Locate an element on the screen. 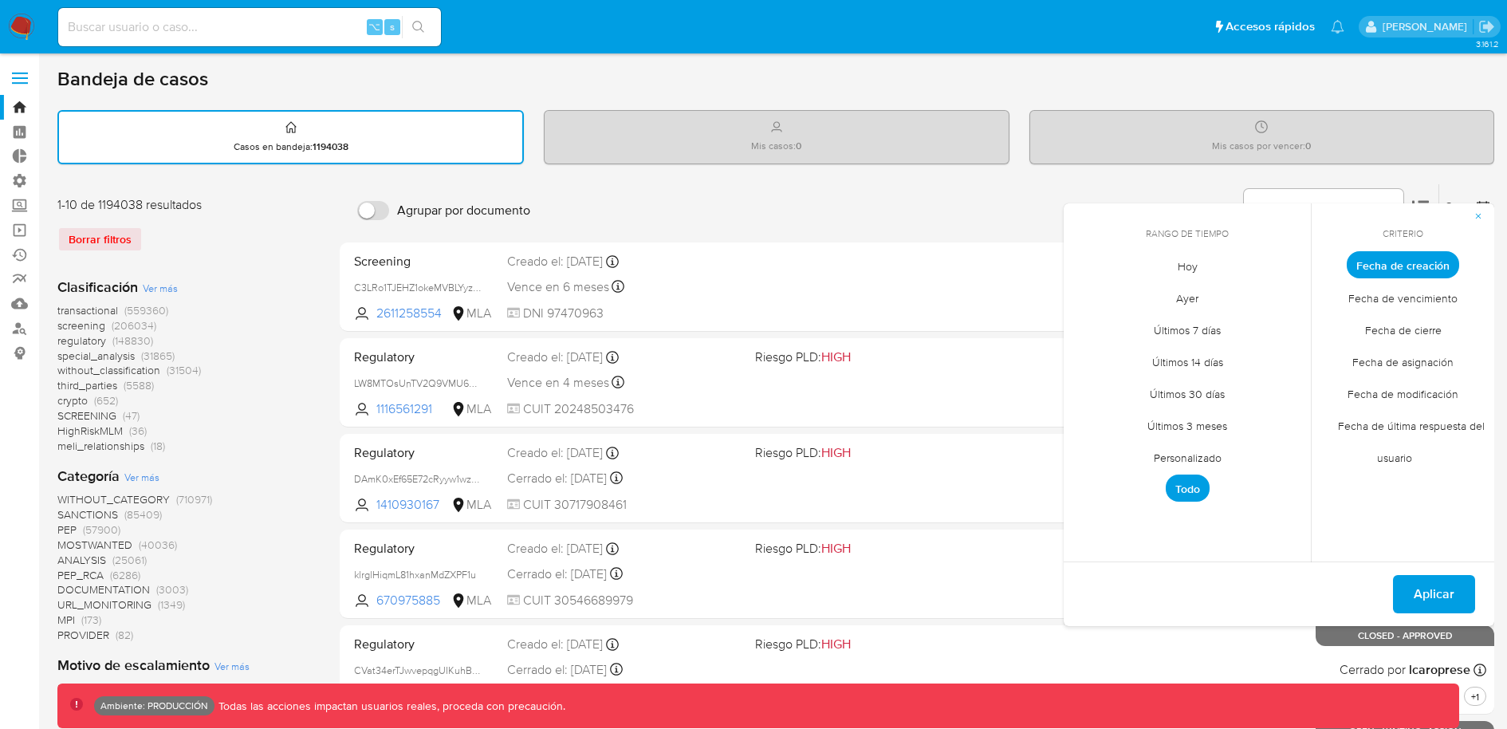 The image size is (1507, 729). span: Accesos rápidos is located at coordinates (1270, 26).